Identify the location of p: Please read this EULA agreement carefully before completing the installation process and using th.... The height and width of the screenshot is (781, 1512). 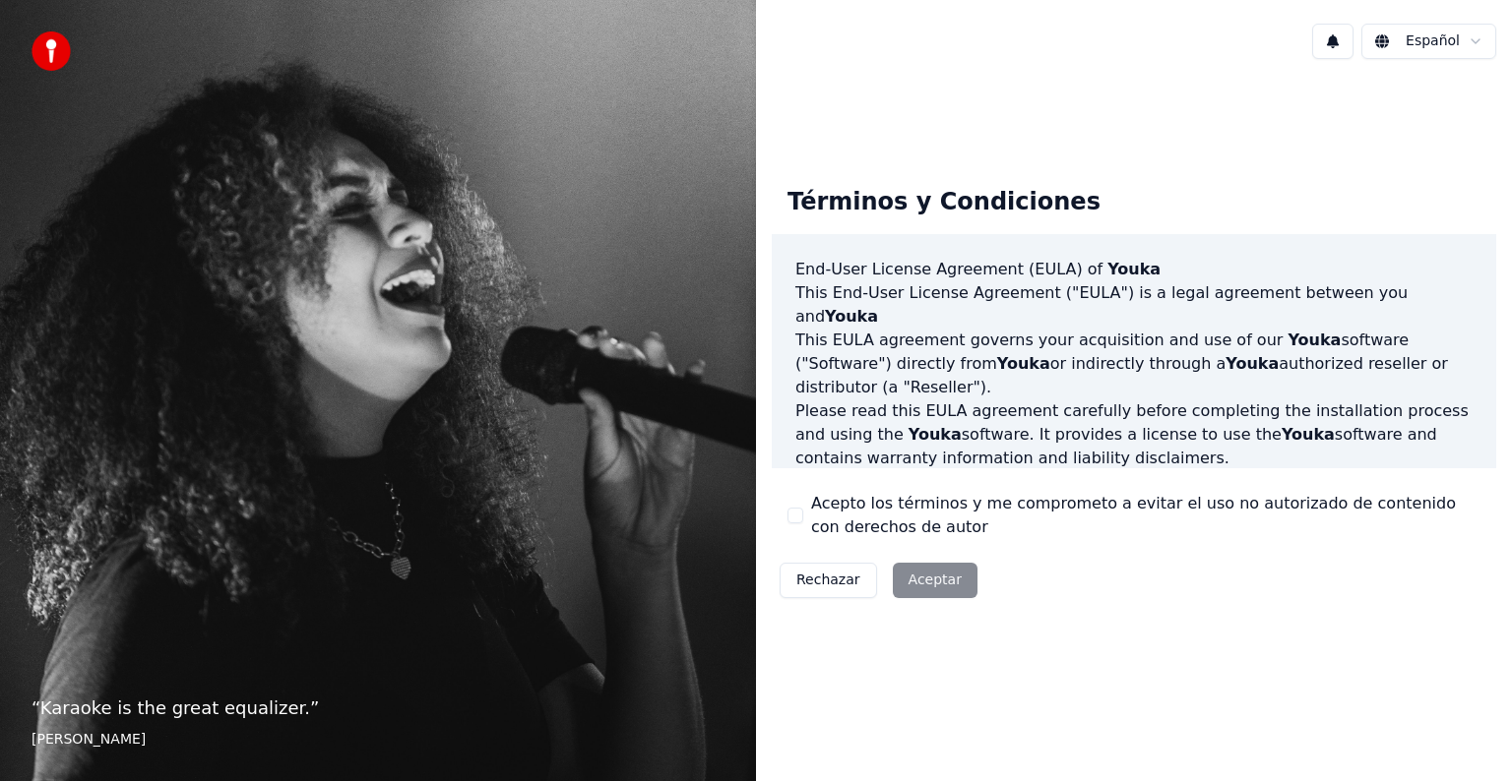
(1134, 435).